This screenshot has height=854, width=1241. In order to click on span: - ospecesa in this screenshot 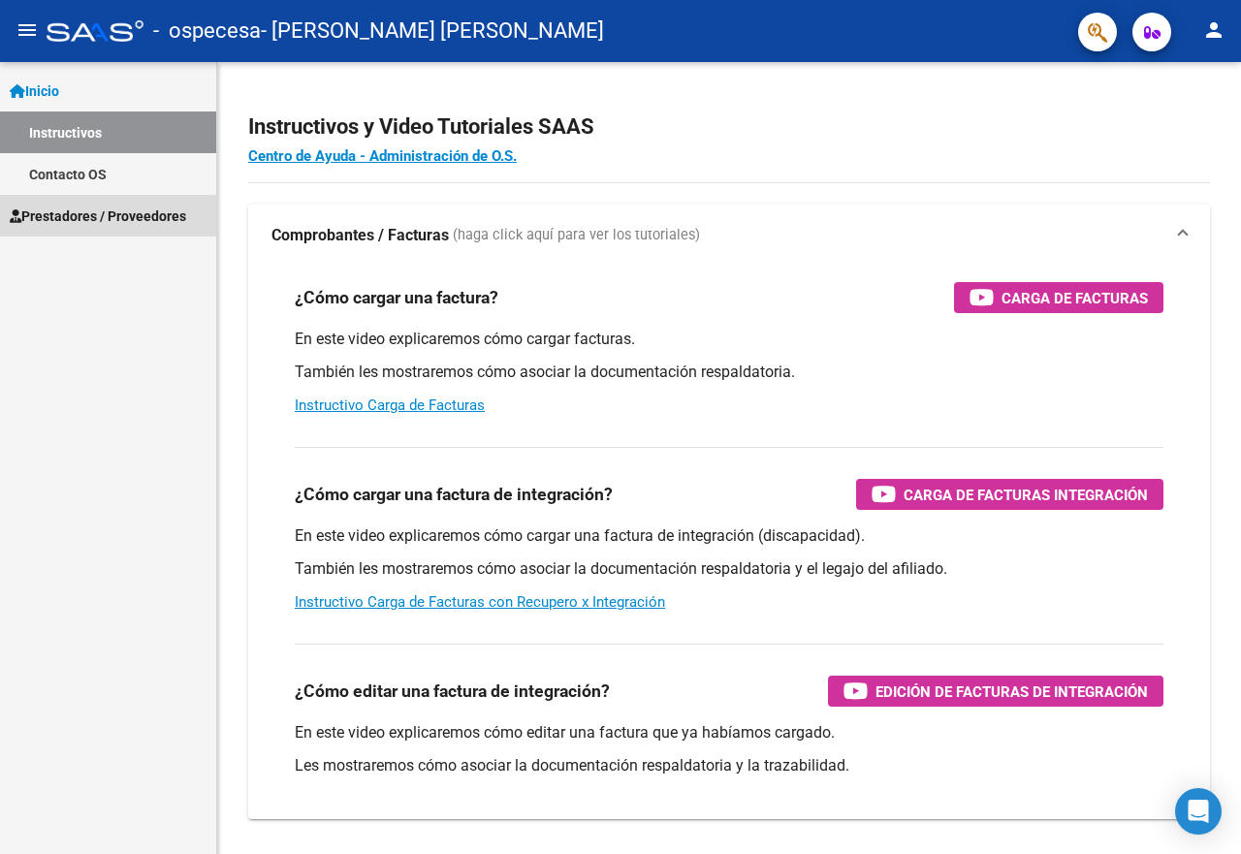, I will do `click(207, 31)`.